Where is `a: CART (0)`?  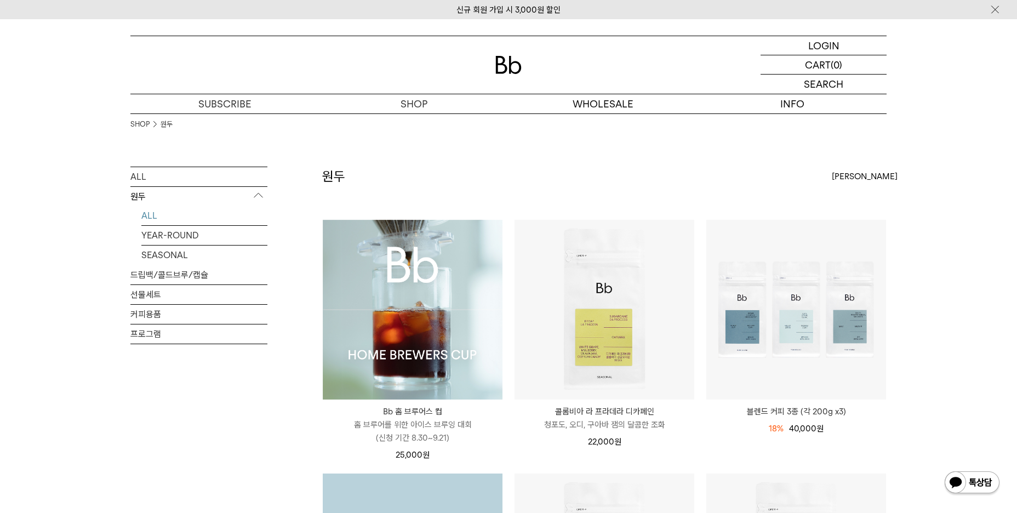 a: CART (0) is located at coordinates (824, 65).